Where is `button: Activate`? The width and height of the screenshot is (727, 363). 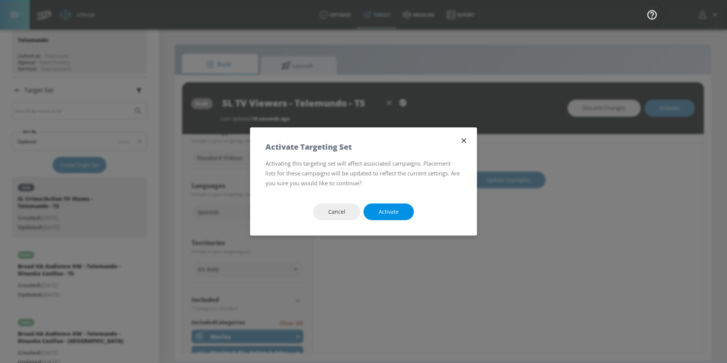 button: Activate is located at coordinates (389, 212).